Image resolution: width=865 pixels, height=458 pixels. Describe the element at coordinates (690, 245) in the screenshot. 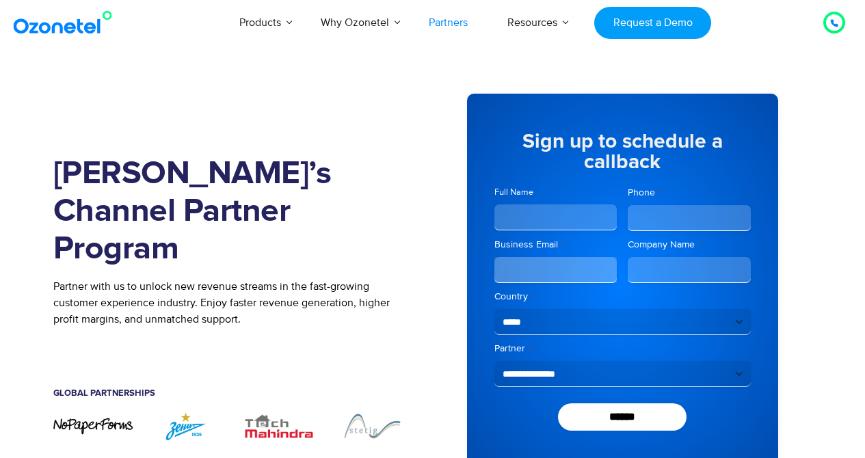

I see `label: Company Name` at that location.